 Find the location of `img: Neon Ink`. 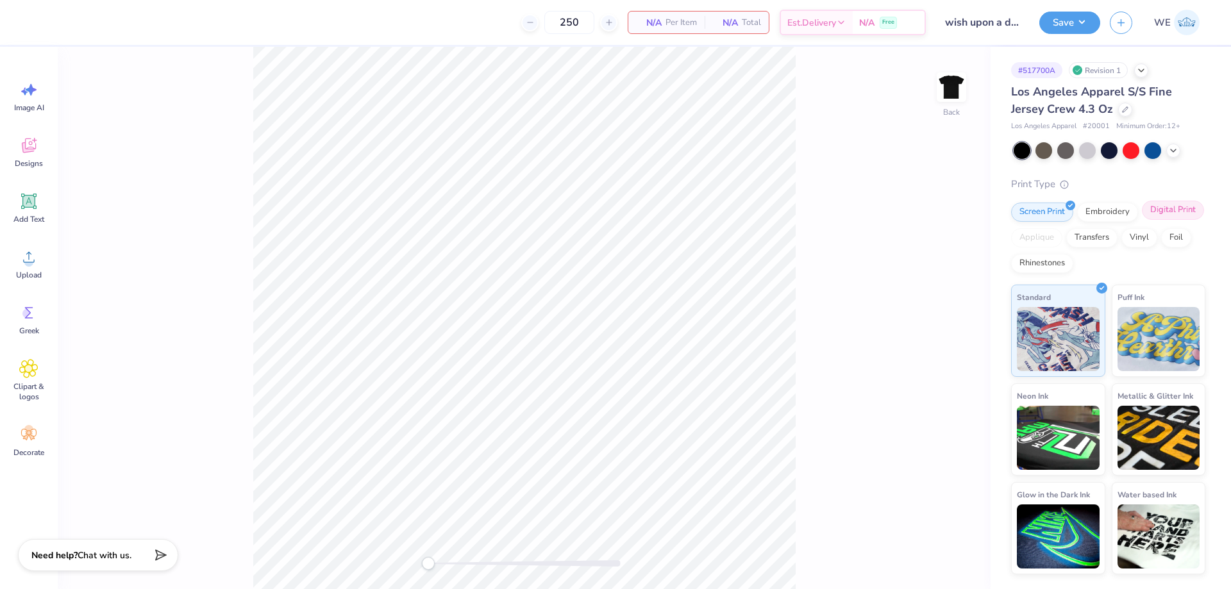

img: Neon Ink is located at coordinates (1058, 438).